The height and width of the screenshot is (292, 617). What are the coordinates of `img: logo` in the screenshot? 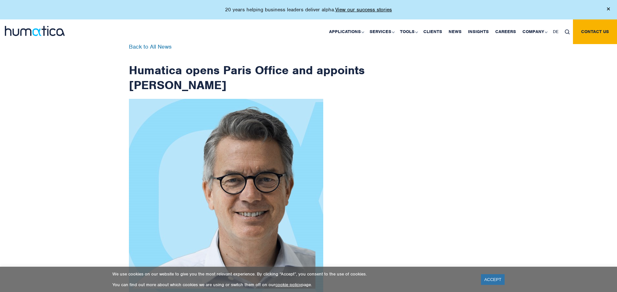 It's located at (35, 31).